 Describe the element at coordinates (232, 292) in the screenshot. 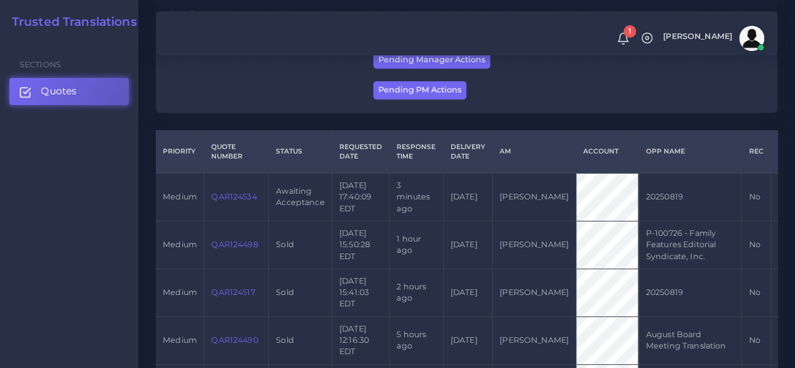

I see `a: QAR124517` at that location.